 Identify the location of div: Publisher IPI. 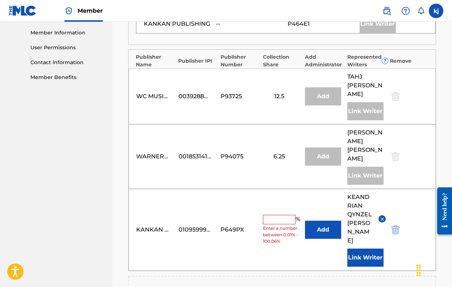
(198, 61).